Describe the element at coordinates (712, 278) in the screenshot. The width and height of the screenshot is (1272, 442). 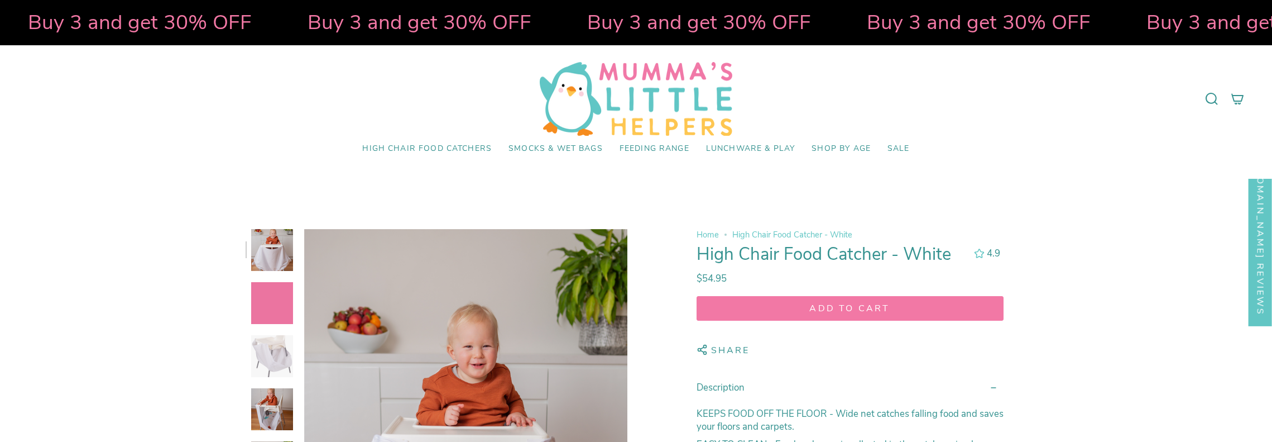
I see `span: $54.95` at that location.